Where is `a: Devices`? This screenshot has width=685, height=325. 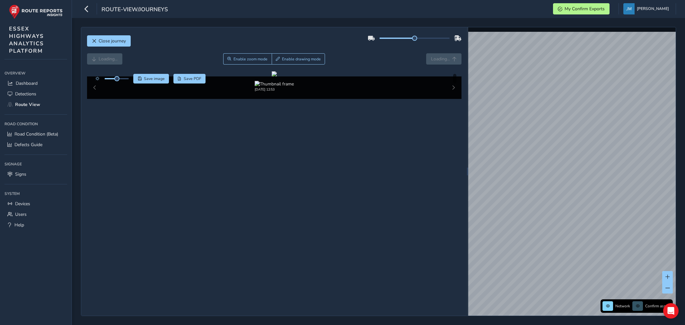 a: Devices is located at coordinates (36, 204).